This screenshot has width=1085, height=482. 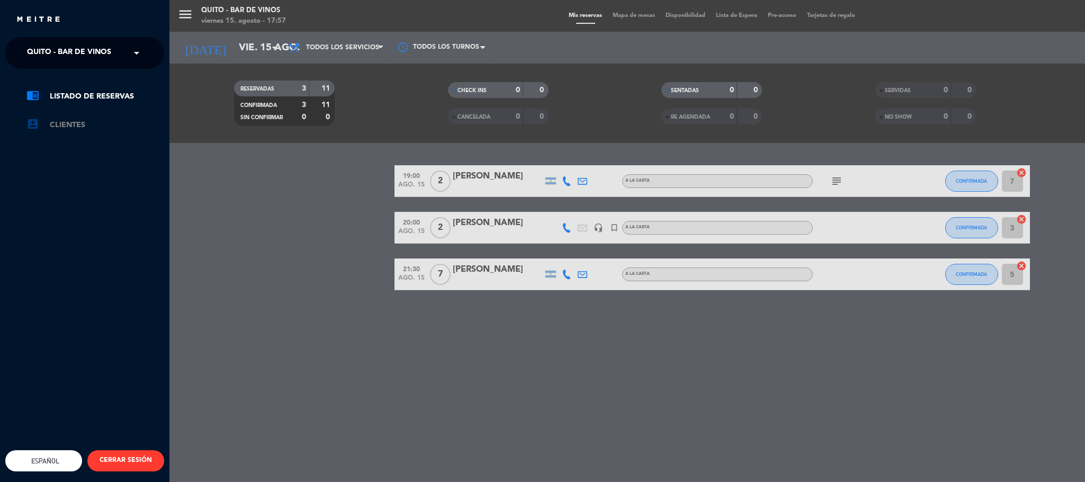 I want to click on i: chrome_reader_mode, so click(x=33, y=95).